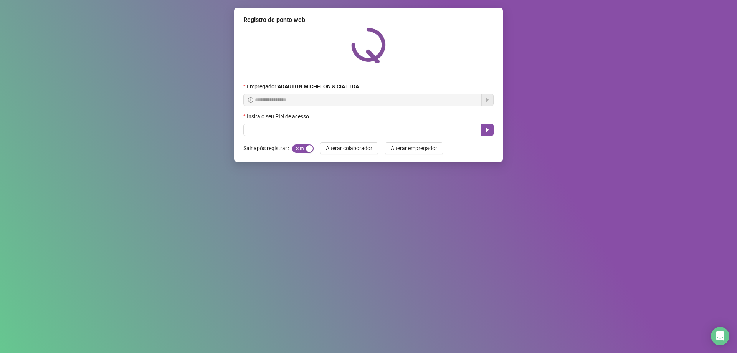 Image resolution: width=737 pixels, height=353 pixels. Describe the element at coordinates (303, 86) in the screenshot. I see `span: Empregador :` at that location.